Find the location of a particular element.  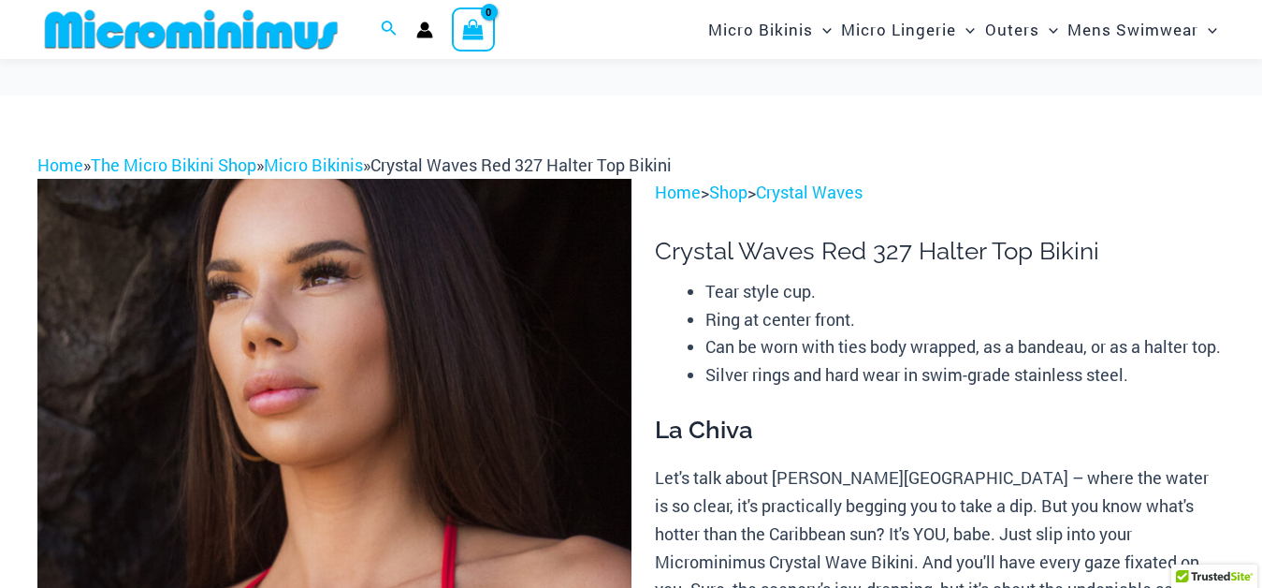

span: Outers is located at coordinates (1012, 29).